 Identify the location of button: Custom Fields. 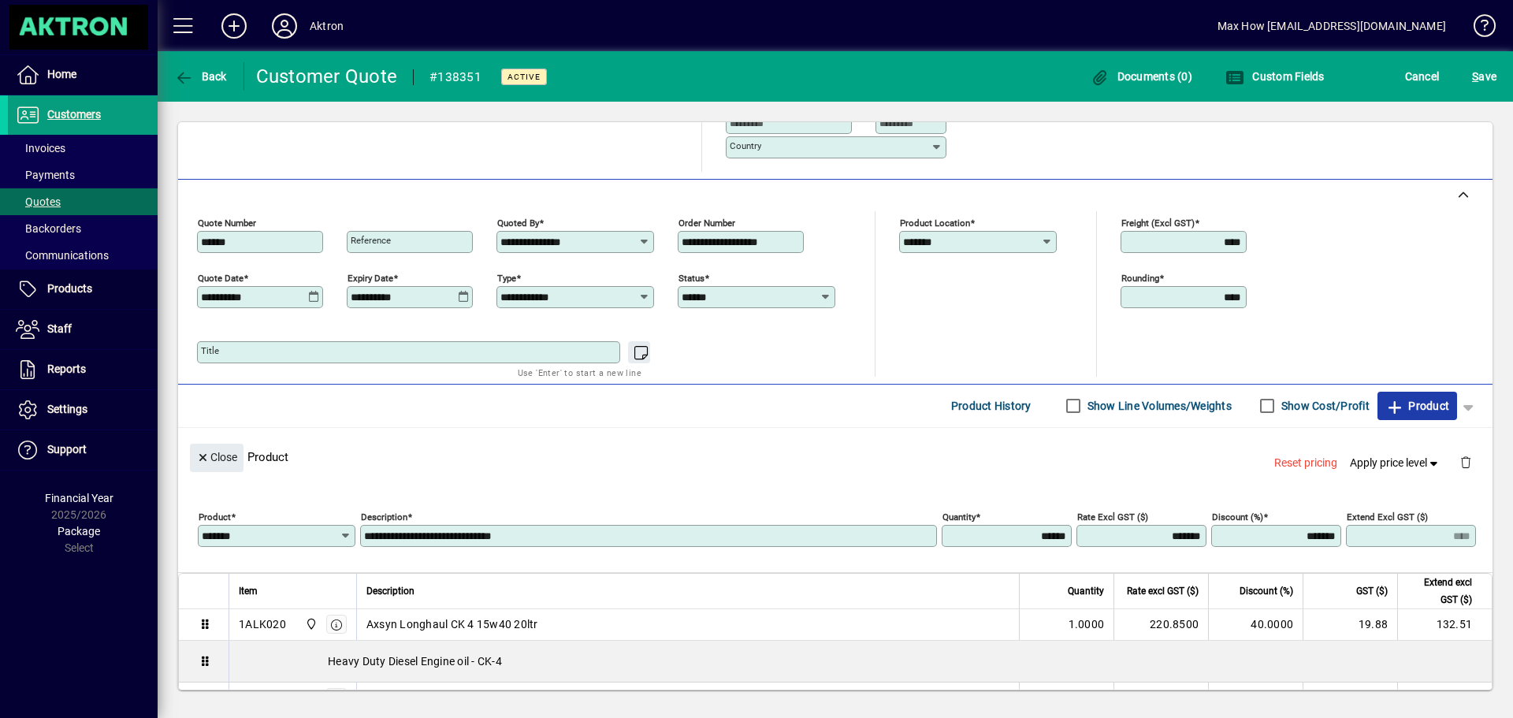
(1275, 76).